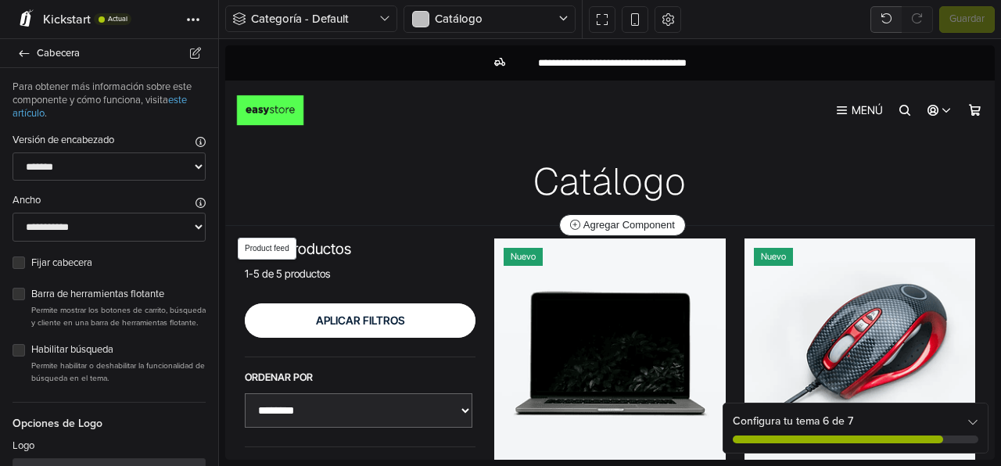  Describe the element at coordinates (967, 20) in the screenshot. I see `button: Guardar` at that location.